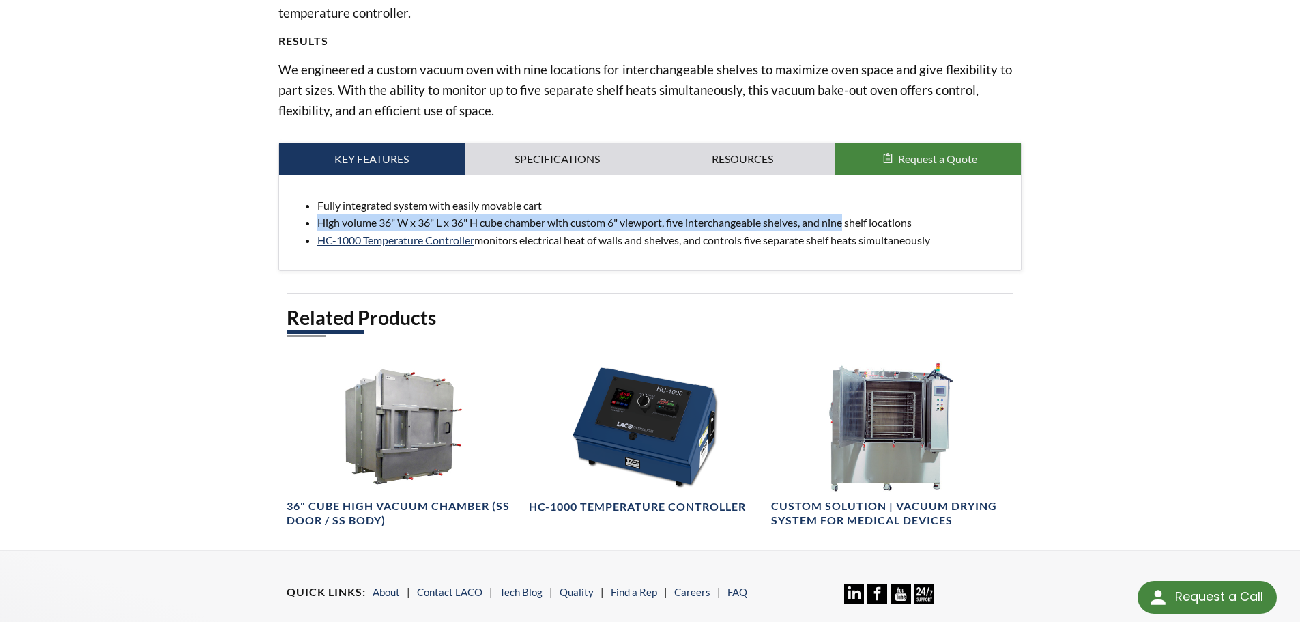 The width and height of the screenshot is (1300, 622). What do you see at coordinates (743, 159) in the screenshot?
I see `a: Resources` at bounding box center [743, 159].